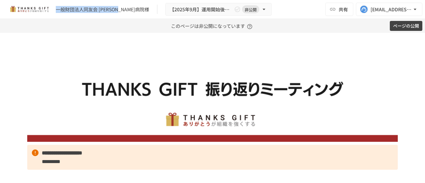 The width and height of the screenshot is (425, 183). Describe the element at coordinates (212, 26) in the screenshot. I see `p: このページは非公開になっています` at that location.